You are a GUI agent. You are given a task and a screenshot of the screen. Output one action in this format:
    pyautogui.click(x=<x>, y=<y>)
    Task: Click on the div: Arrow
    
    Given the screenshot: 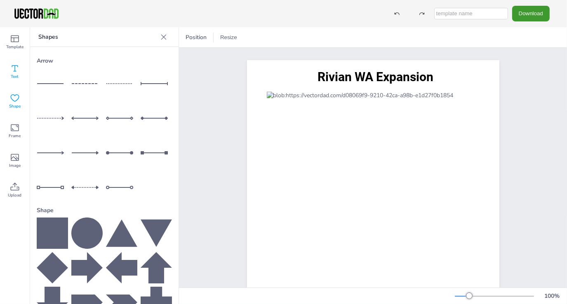 What is the action you would take?
    pyautogui.click(x=104, y=61)
    